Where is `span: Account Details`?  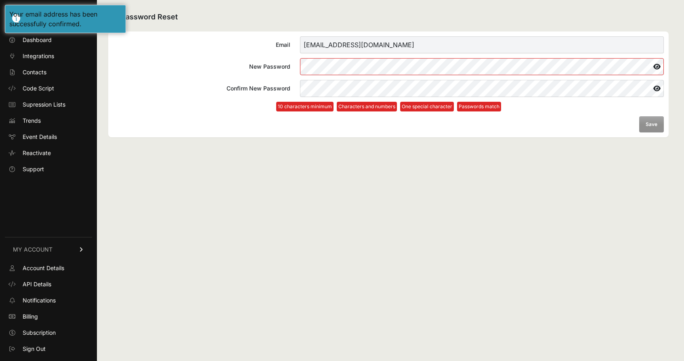
span: Account Details is located at coordinates (43, 268).